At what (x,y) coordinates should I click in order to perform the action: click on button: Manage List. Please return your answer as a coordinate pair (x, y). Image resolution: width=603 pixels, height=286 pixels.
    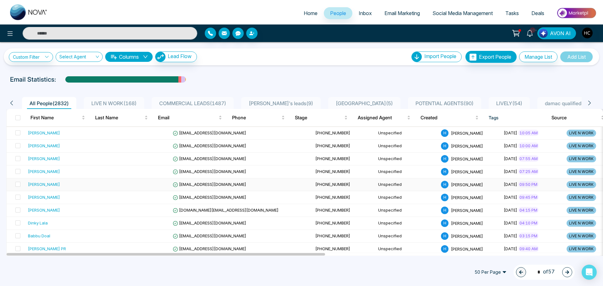
    Looking at the image, I should click on (538, 57).